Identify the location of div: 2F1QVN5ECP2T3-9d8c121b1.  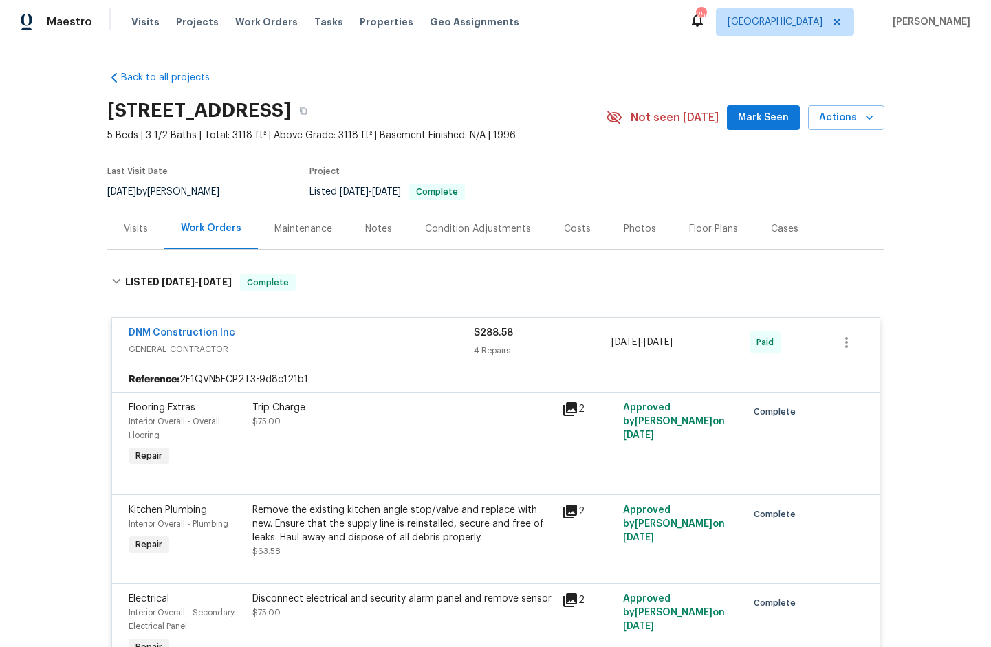
(496, 380).